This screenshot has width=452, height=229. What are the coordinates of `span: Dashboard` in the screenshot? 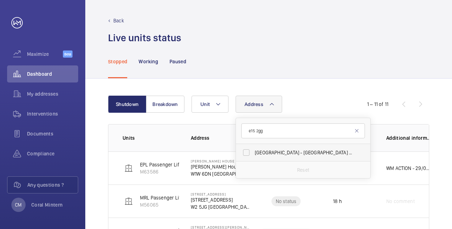 It's located at (53, 74).